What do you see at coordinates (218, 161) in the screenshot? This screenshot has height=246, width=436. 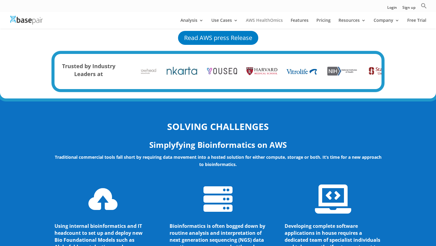 I see `strong: Traditional commercial tools fall short by requiring data movement into a hosted solution for eit...` at bounding box center [218, 161].